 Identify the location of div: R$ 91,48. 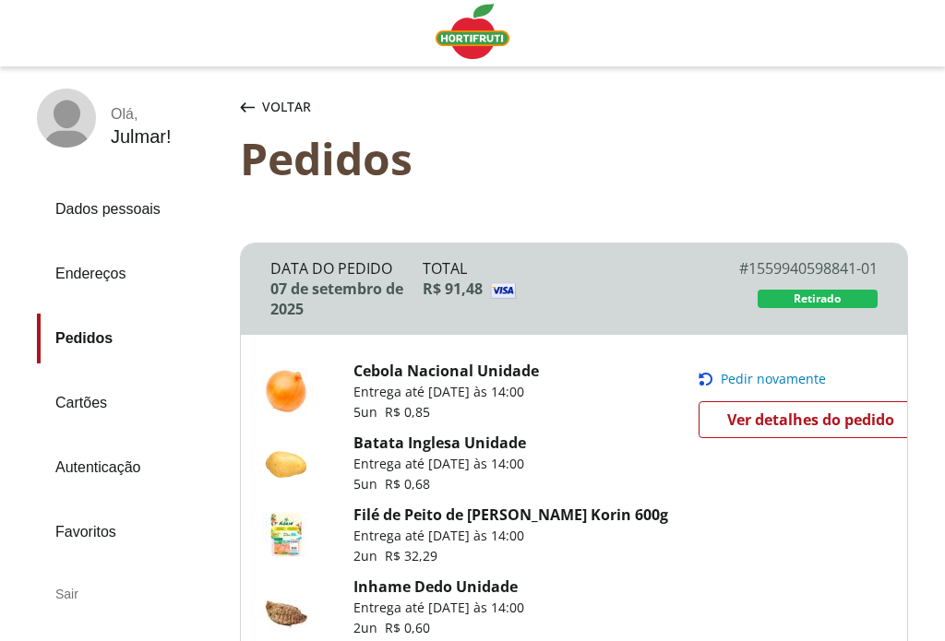
(574, 289).